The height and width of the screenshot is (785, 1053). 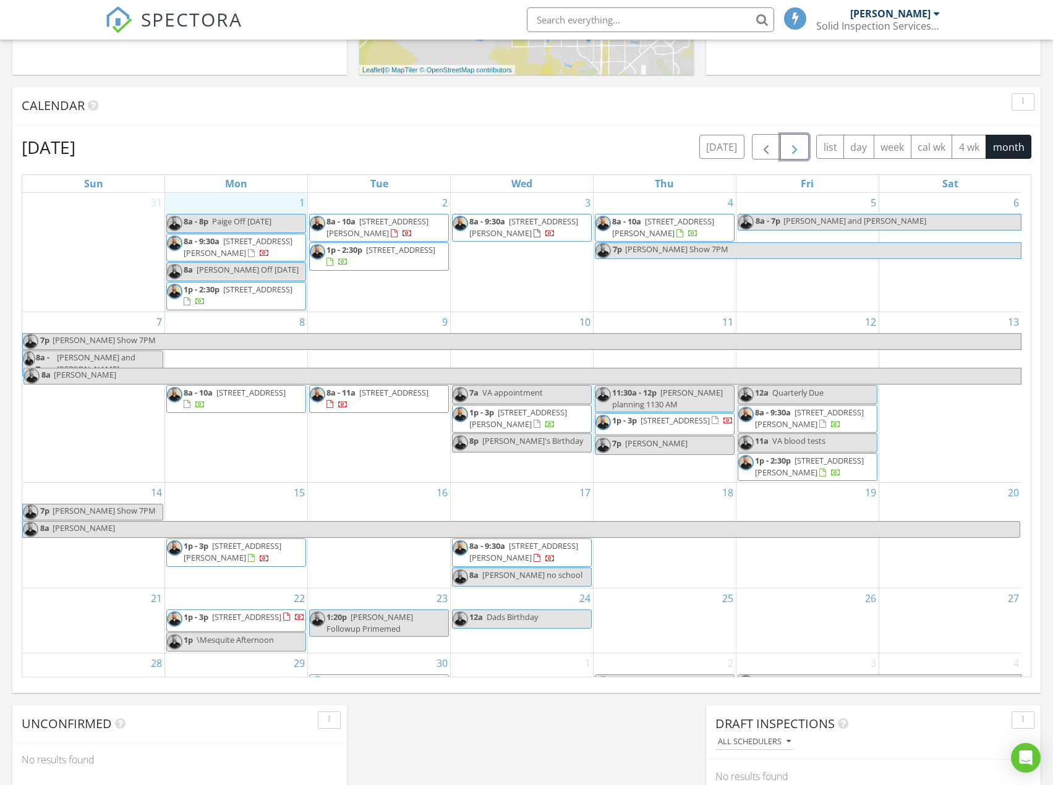 I want to click on td: Go to September 26, 2025, so click(x=807, y=620).